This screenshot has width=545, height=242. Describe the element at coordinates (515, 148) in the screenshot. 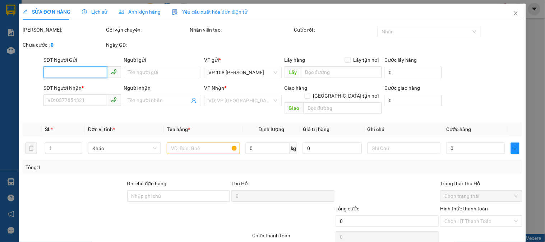

I see `span: plus` at that location.